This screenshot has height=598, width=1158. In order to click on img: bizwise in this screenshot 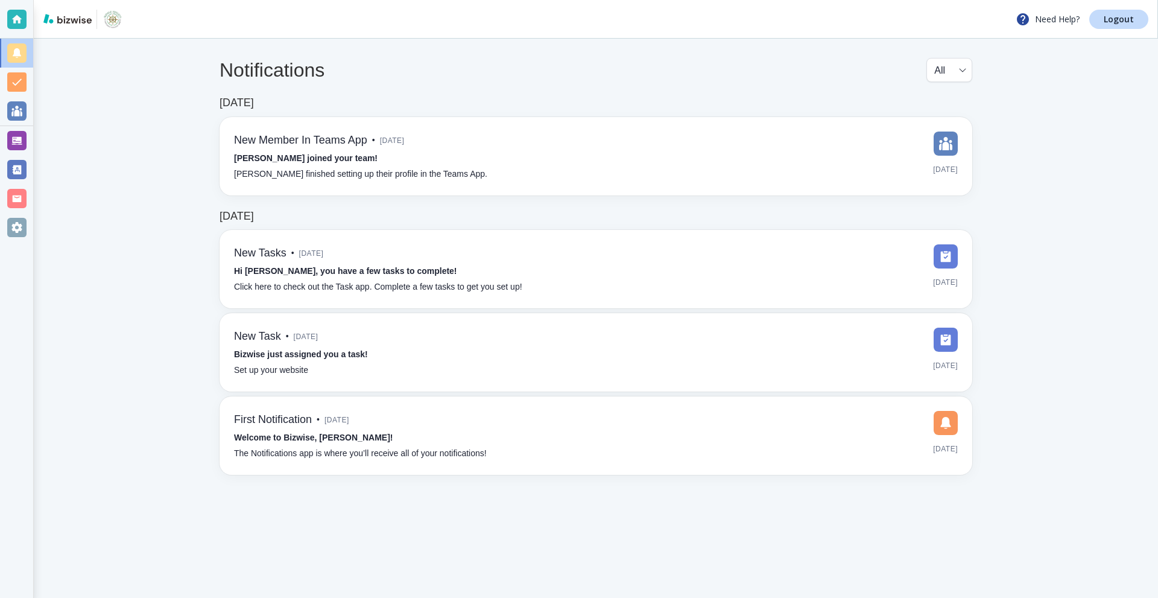, I will do `click(68, 19)`.